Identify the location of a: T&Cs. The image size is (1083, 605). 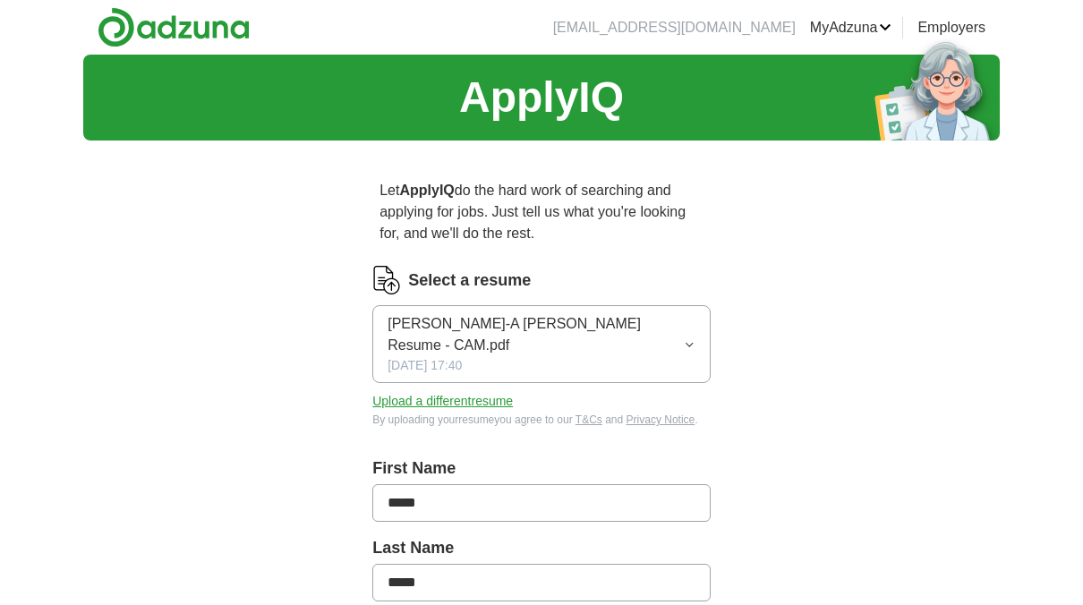
(589, 420).